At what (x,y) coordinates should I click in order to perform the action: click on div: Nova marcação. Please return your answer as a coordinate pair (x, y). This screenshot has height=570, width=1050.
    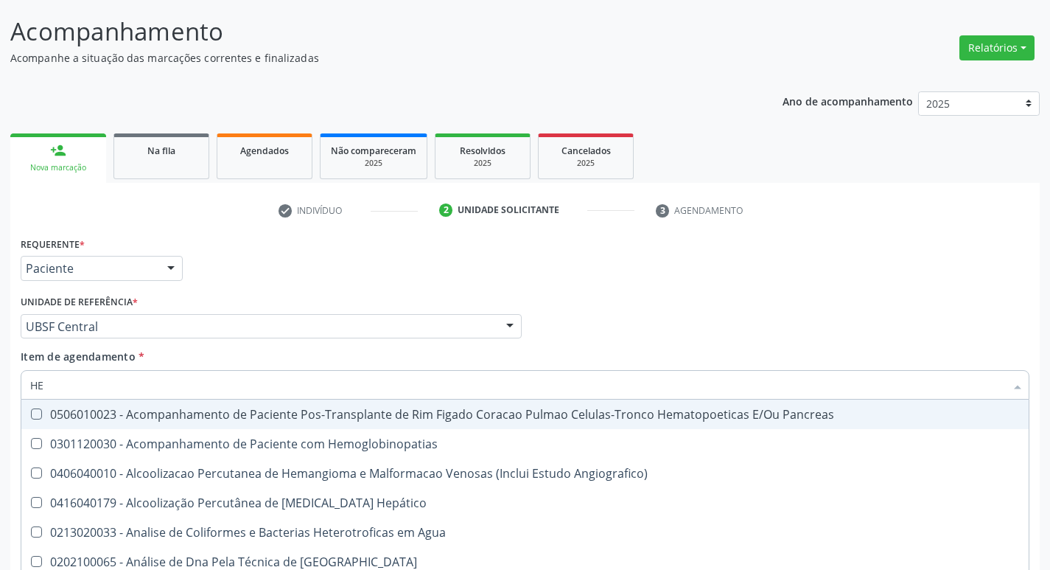
    Looking at the image, I should click on (58, 167).